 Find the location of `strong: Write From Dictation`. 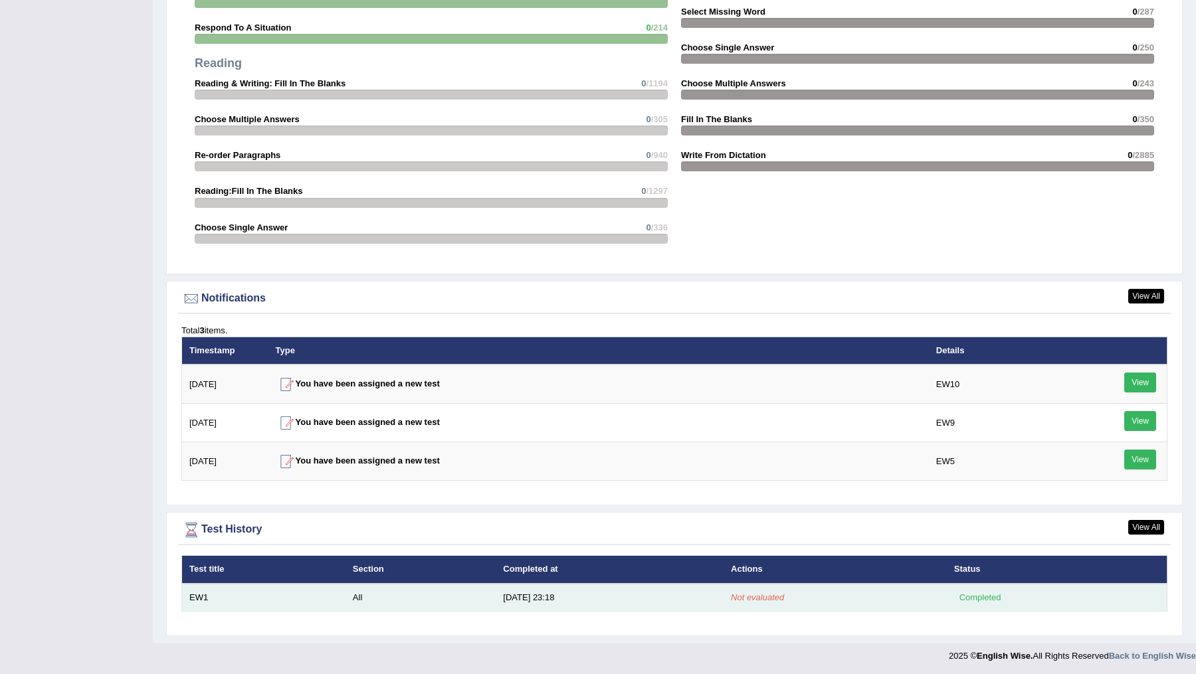

strong: Write From Dictation is located at coordinates (723, 155).